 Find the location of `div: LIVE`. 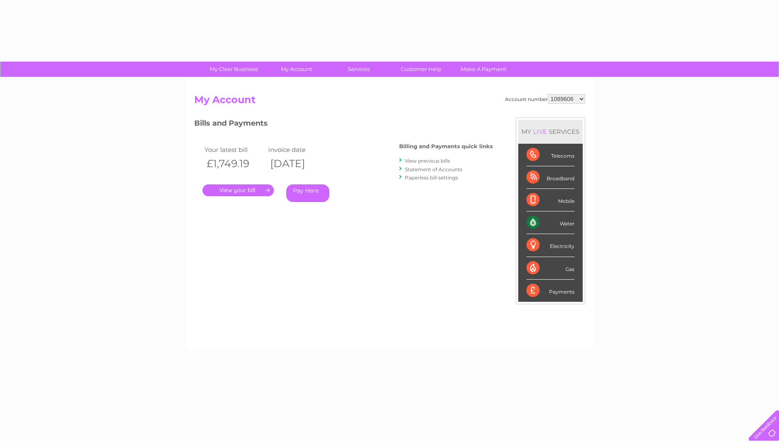

div: LIVE is located at coordinates (540, 131).